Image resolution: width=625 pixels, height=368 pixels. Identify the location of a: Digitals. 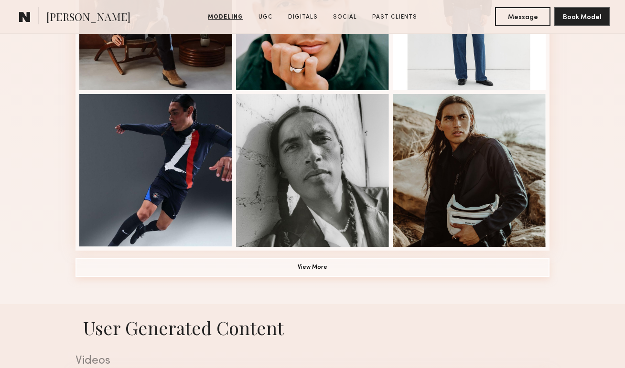
(303, 17).